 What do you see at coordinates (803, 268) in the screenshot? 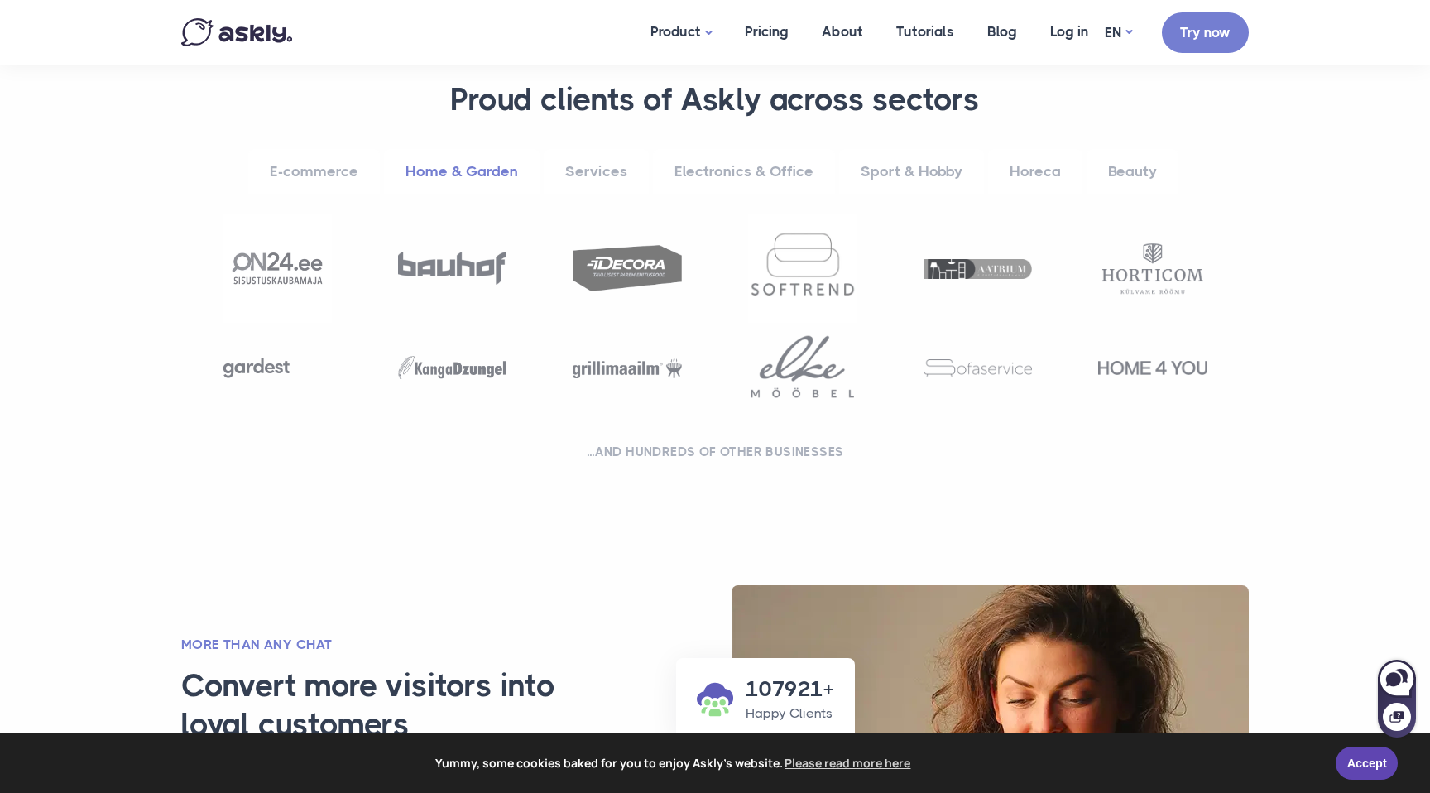
I see `img: Softrend` at bounding box center [803, 268].